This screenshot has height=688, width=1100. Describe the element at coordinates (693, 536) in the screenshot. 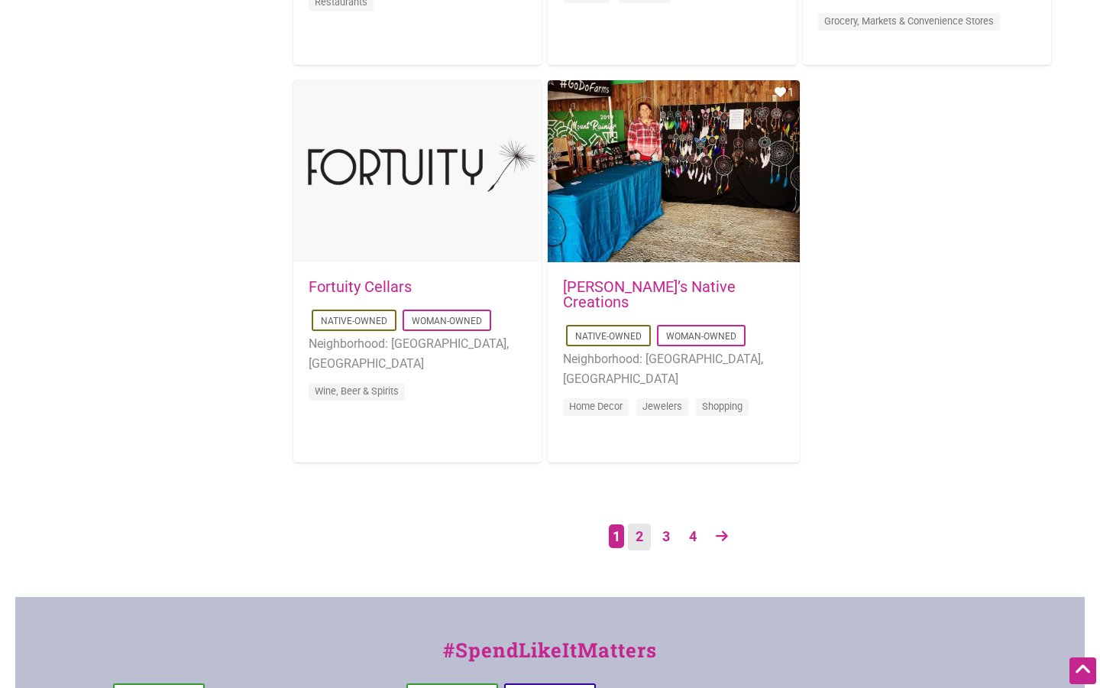

I see `a: Page 4` at that location.